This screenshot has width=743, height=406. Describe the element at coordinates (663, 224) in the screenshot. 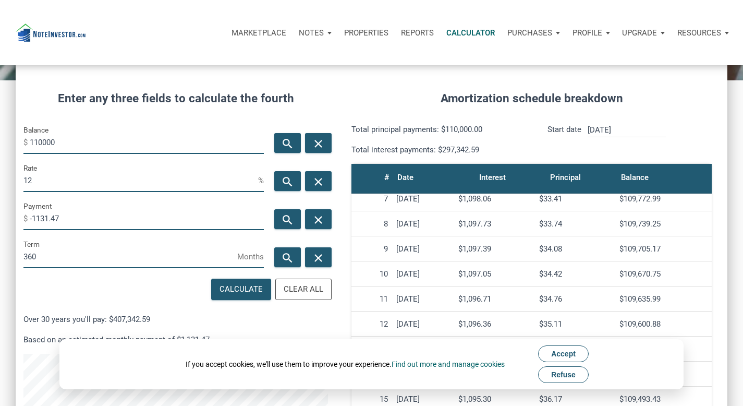

I see `div: $109,739.25` at that location.